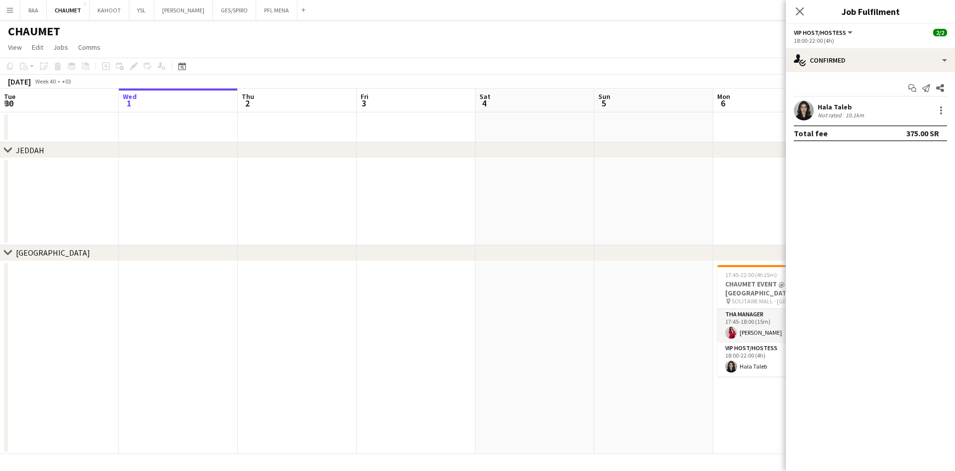  Describe the element at coordinates (61, 47) in the screenshot. I see `span: Jobs` at that location.